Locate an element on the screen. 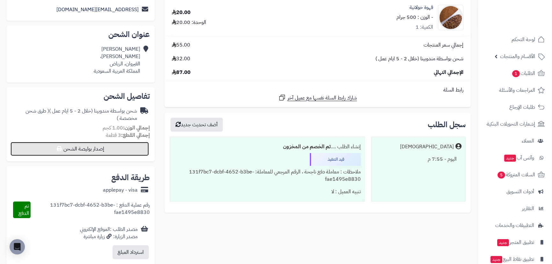 The image size is (552, 264). a: شارك رابط السلة نفسها مع عميل آخر is located at coordinates (317, 97).